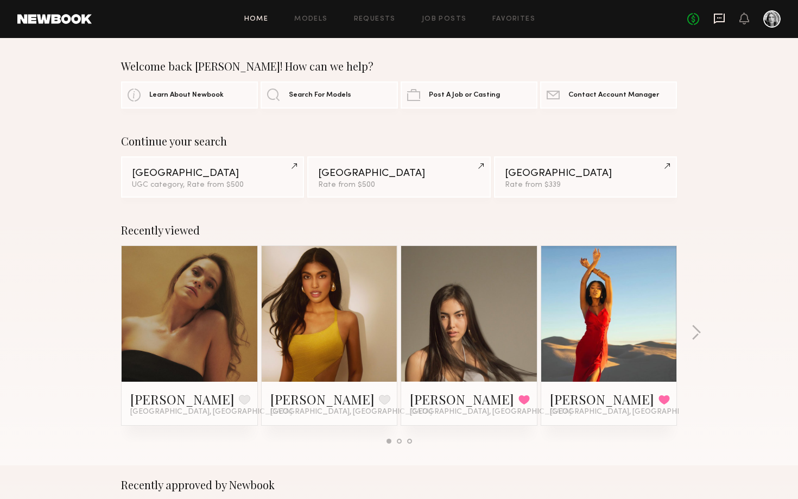 This screenshot has height=499, width=798. I want to click on a: Models, so click(311, 19).